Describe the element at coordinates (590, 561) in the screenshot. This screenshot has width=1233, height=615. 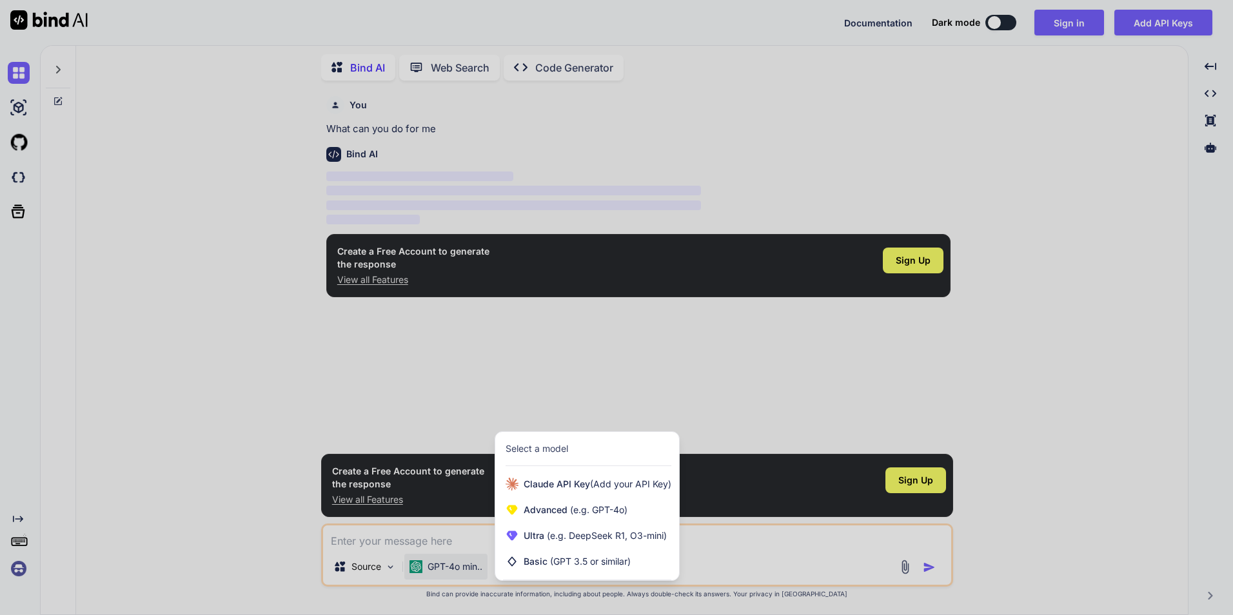
I see `span: (GPT 3.5 or similar)` at that location.